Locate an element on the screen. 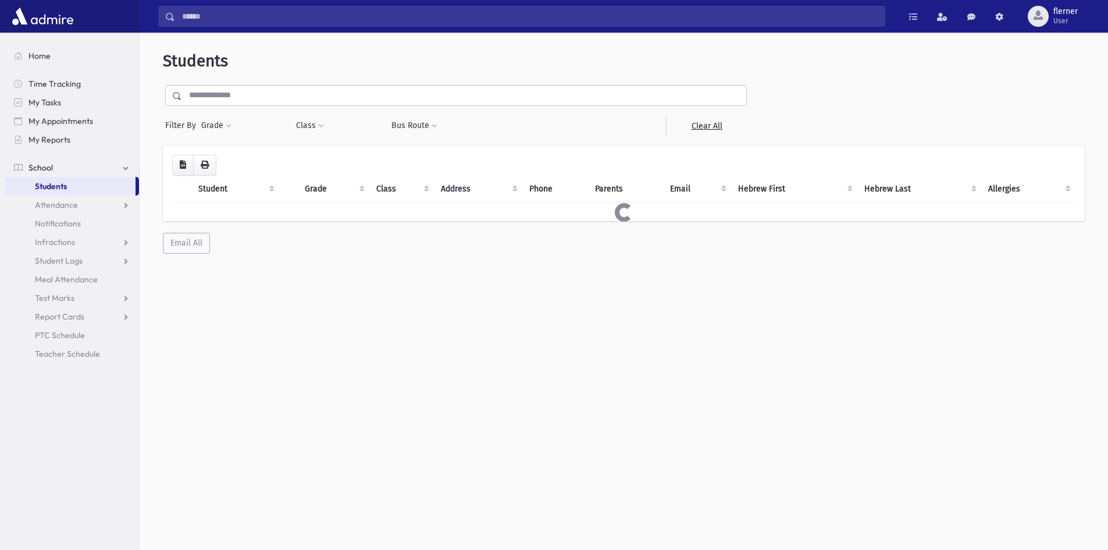 The image size is (1108, 550). th: Phone is located at coordinates (555, 189).